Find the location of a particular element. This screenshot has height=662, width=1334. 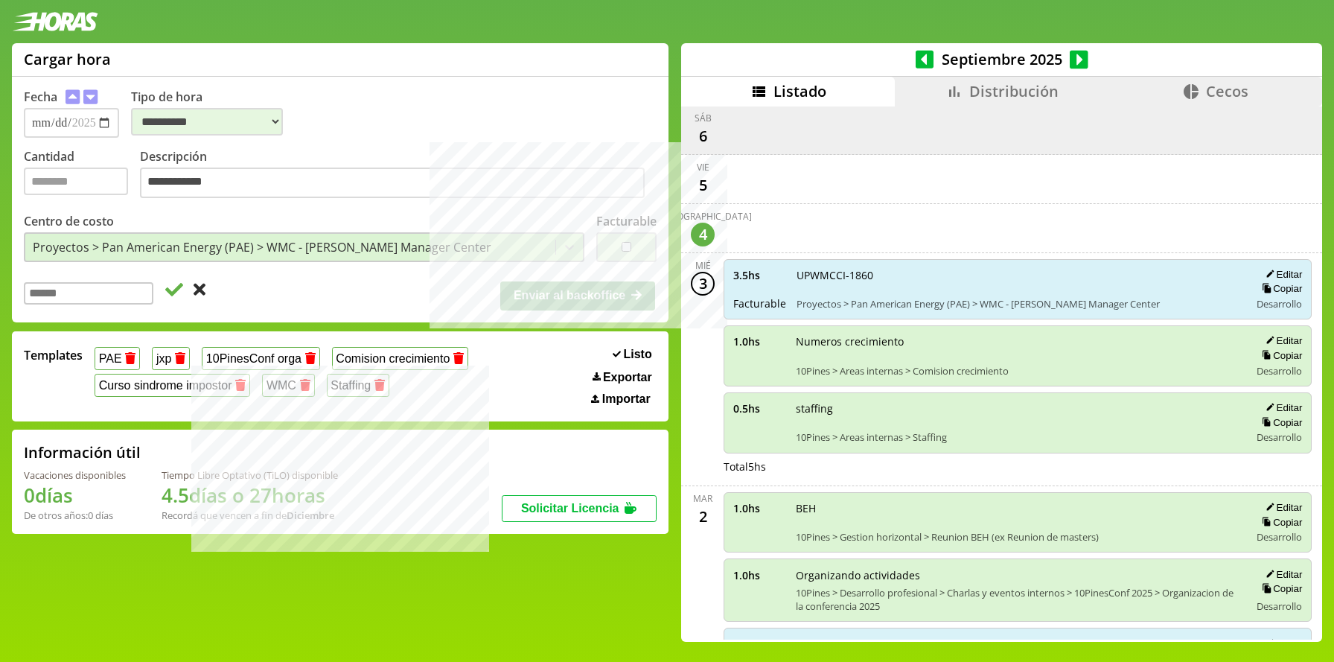

span: 10Pines > Areas internas > Staffing is located at coordinates (1017, 437).